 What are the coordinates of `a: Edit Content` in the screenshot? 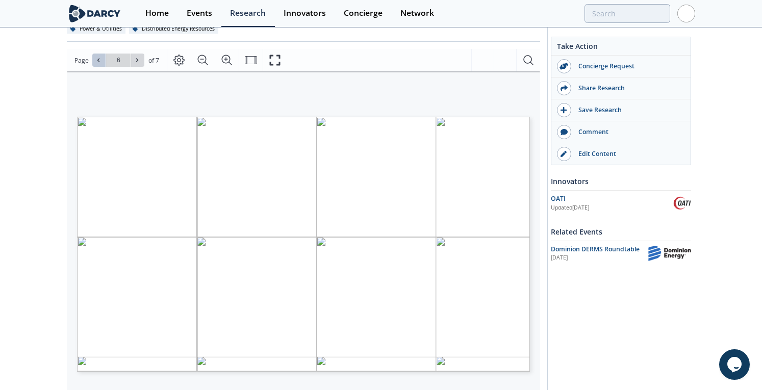 It's located at (621, 154).